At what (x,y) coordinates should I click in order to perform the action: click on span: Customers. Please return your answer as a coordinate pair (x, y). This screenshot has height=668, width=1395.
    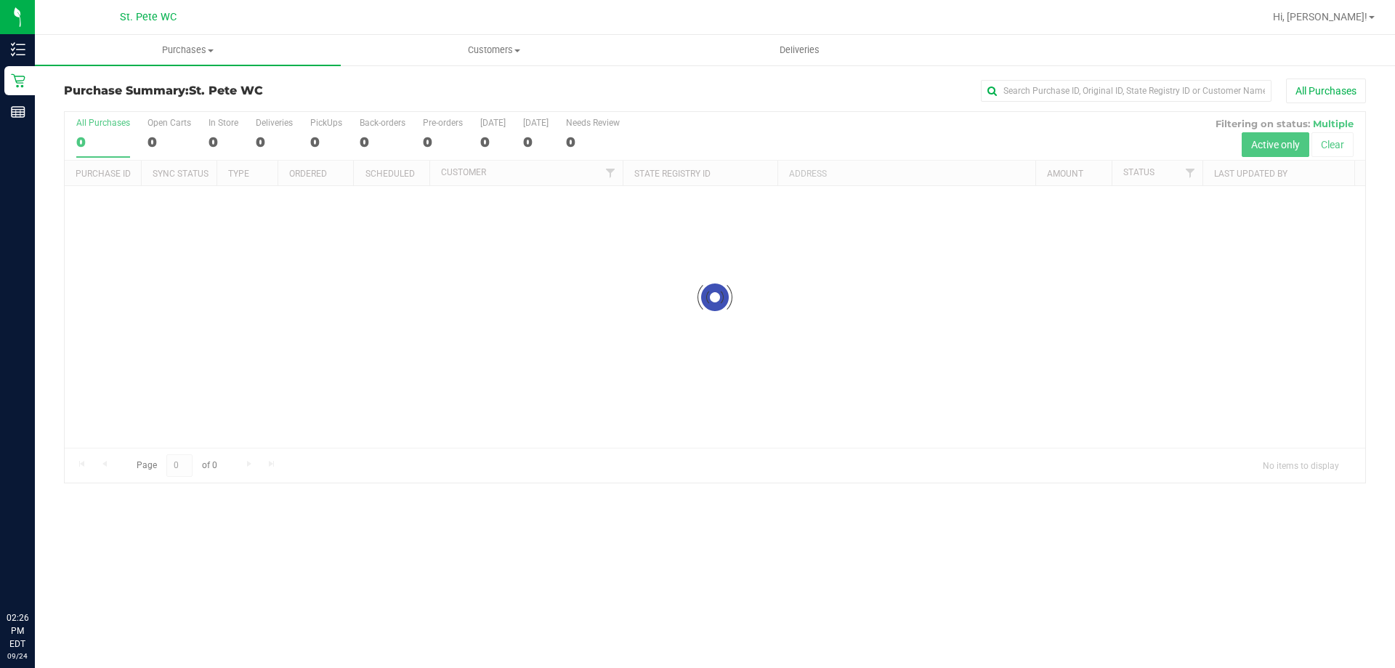
    Looking at the image, I should click on (493, 50).